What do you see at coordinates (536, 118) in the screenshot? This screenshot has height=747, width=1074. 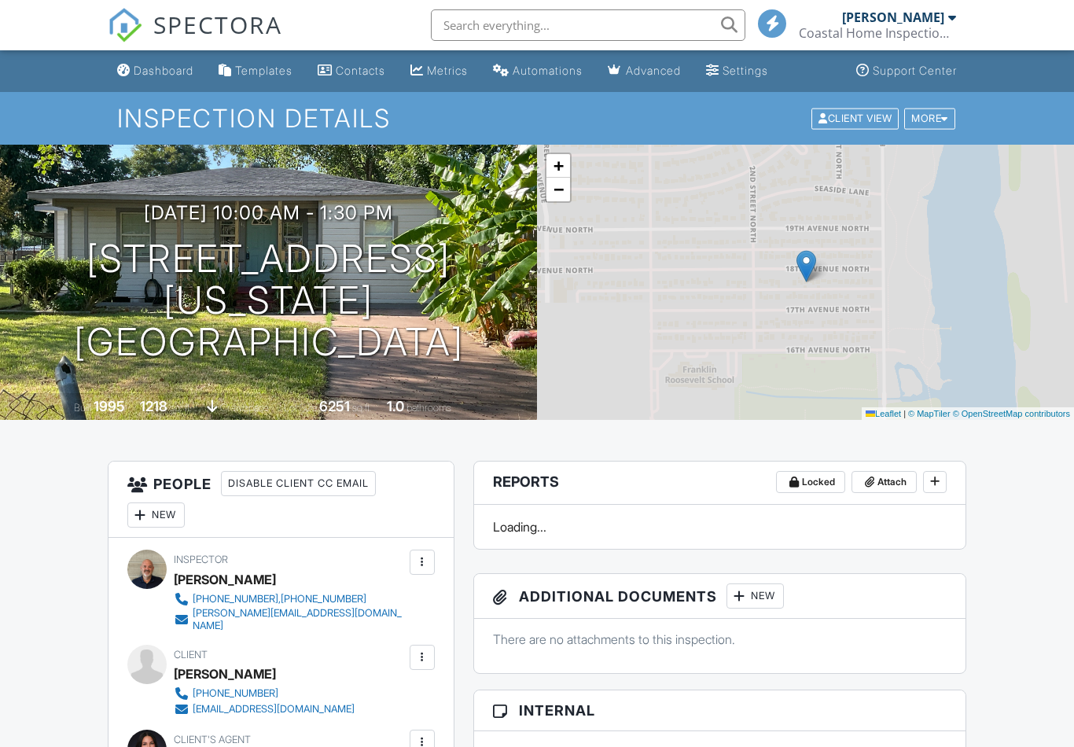 I see `h1: Inspection Details` at bounding box center [536, 118].